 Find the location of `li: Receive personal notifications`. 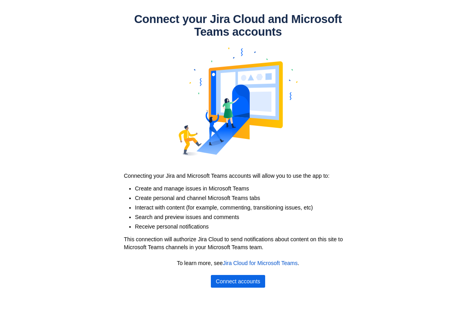

li: Receive personal notifications is located at coordinates (246, 227).